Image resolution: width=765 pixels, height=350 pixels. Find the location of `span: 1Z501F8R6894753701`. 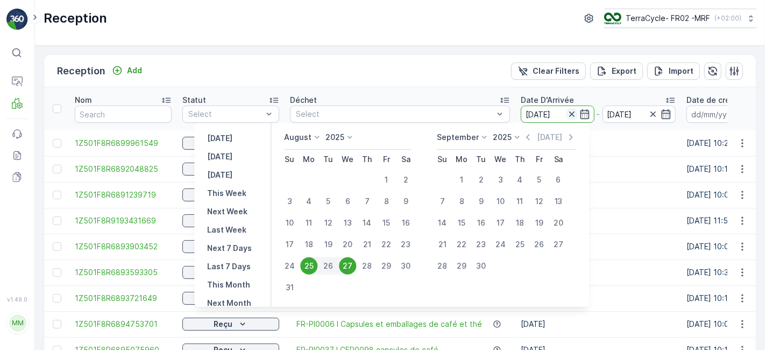

span: 1Z501F8R6894753701 is located at coordinates (123, 324).